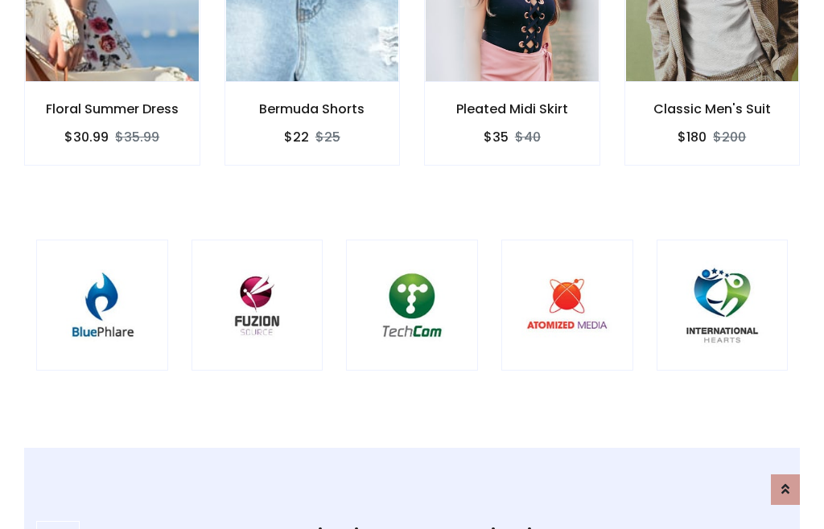 Image resolution: width=824 pixels, height=529 pixels. I want to click on del: $25, so click(327, 137).